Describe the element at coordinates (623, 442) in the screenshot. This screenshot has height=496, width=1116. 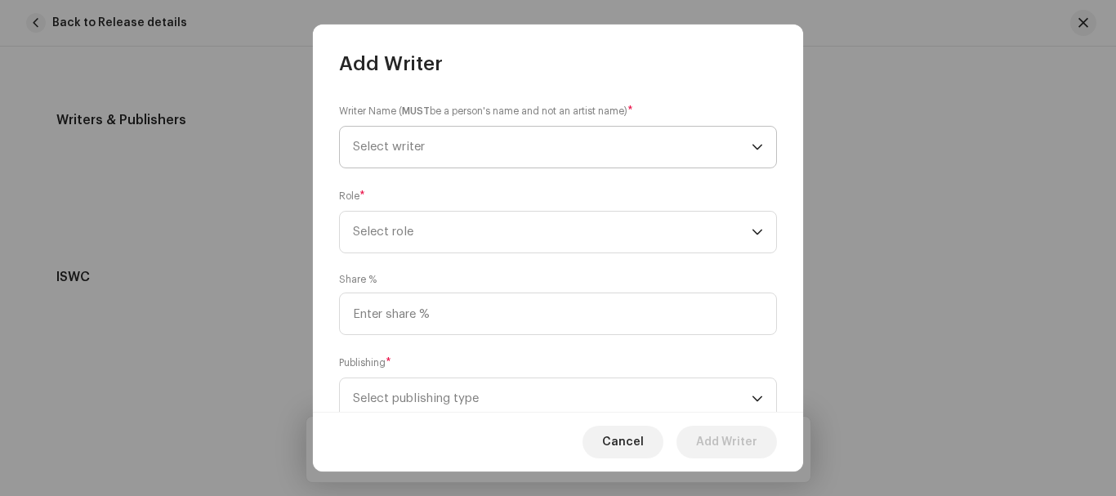
I see `button: Cancel` at that location.